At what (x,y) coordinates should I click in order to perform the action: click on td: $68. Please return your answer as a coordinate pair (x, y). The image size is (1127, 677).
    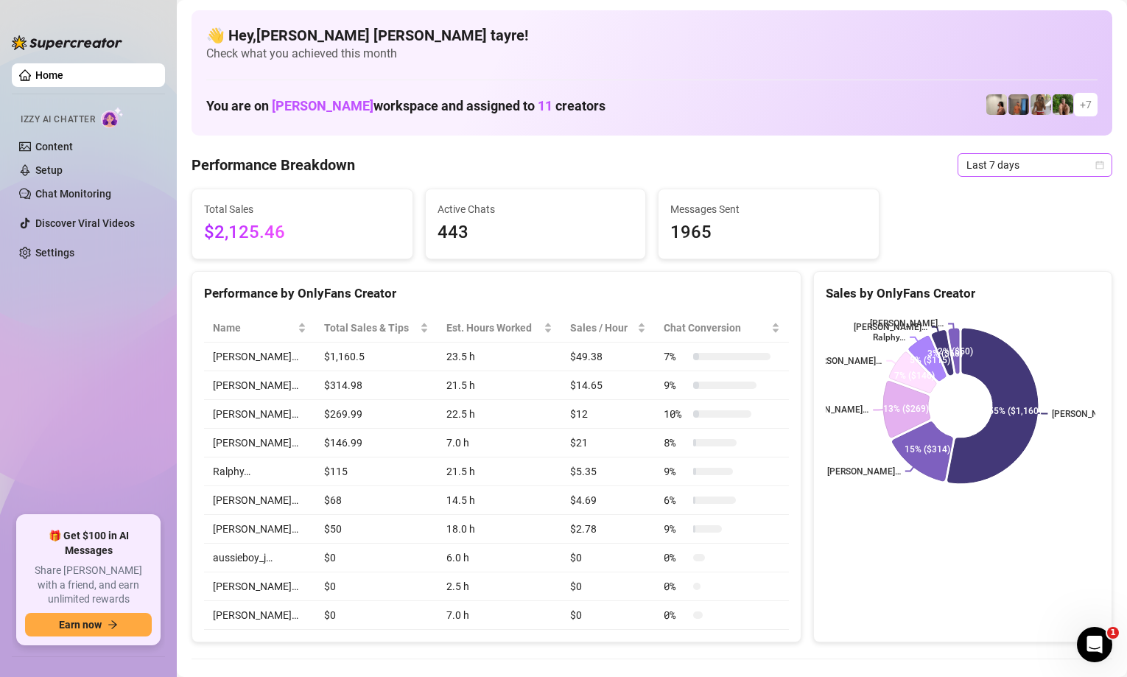
    Looking at the image, I should click on (377, 500).